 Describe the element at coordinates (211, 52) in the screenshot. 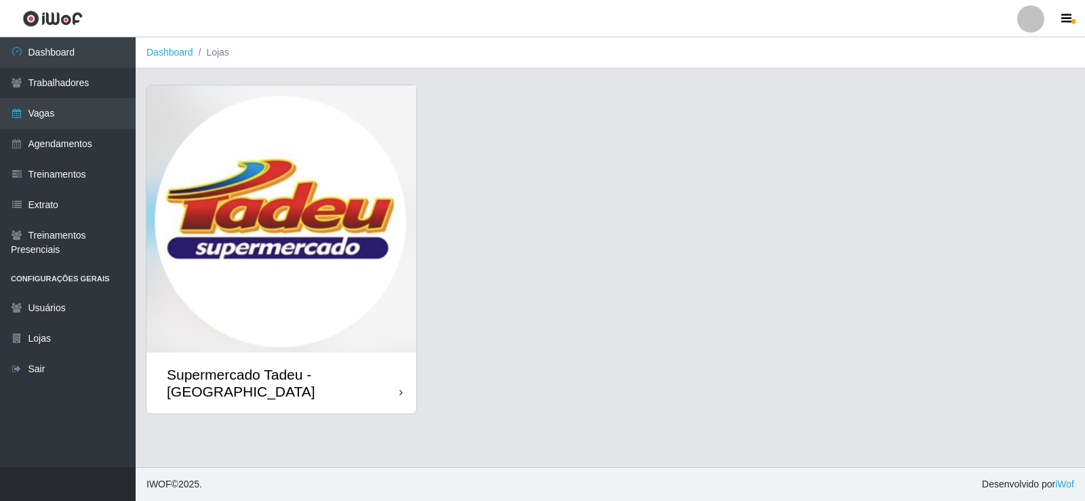

I see `li: Lojas` at that location.